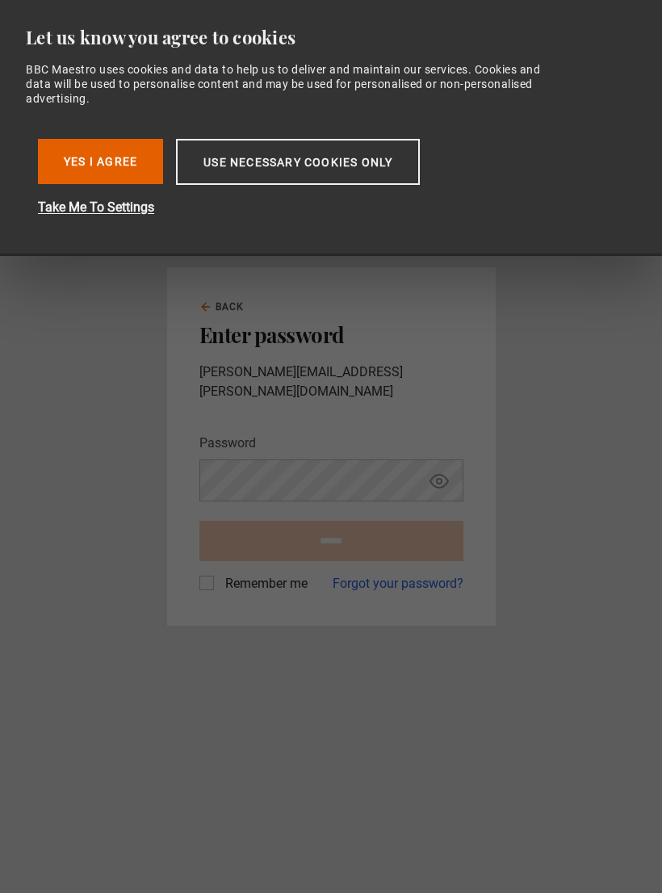 This screenshot has width=662, height=893. Describe the element at coordinates (230, 307) in the screenshot. I see `span: Back` at that location.